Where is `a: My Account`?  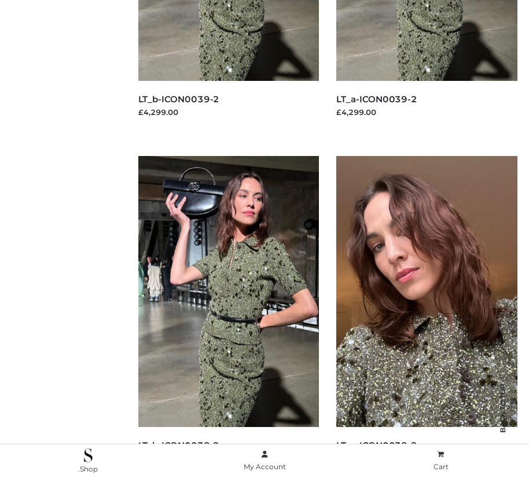 a: My Account is located at coordinates (264, 461).